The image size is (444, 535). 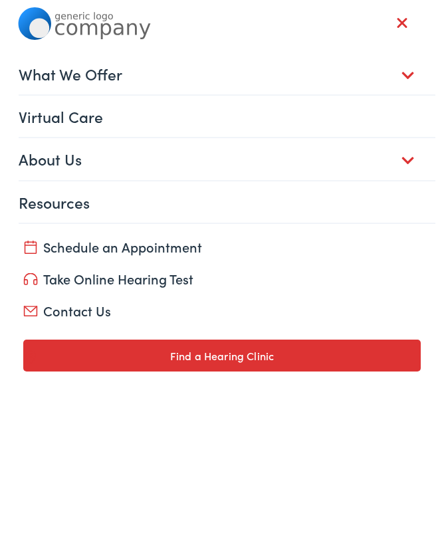 What do you see at coordinates (227, 74) in the screenshot?
I see `a: What We Offer` at bounding box center [227, 74].